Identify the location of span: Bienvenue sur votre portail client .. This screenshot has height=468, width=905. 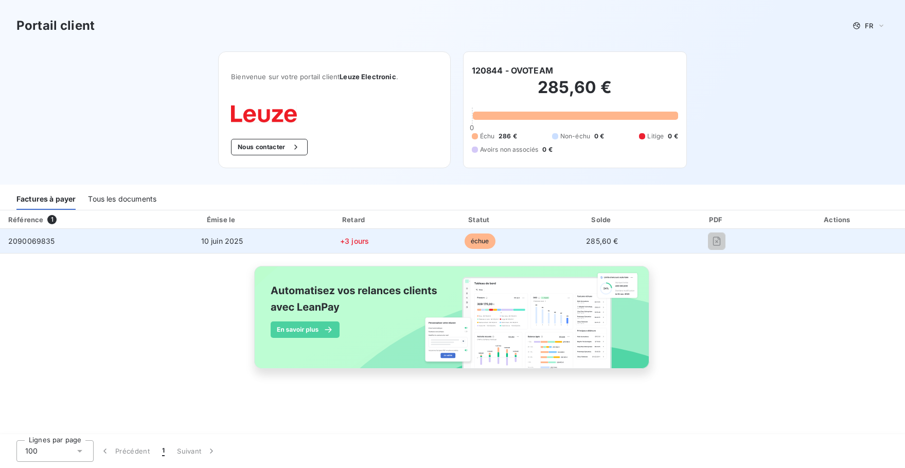
(334, 77).